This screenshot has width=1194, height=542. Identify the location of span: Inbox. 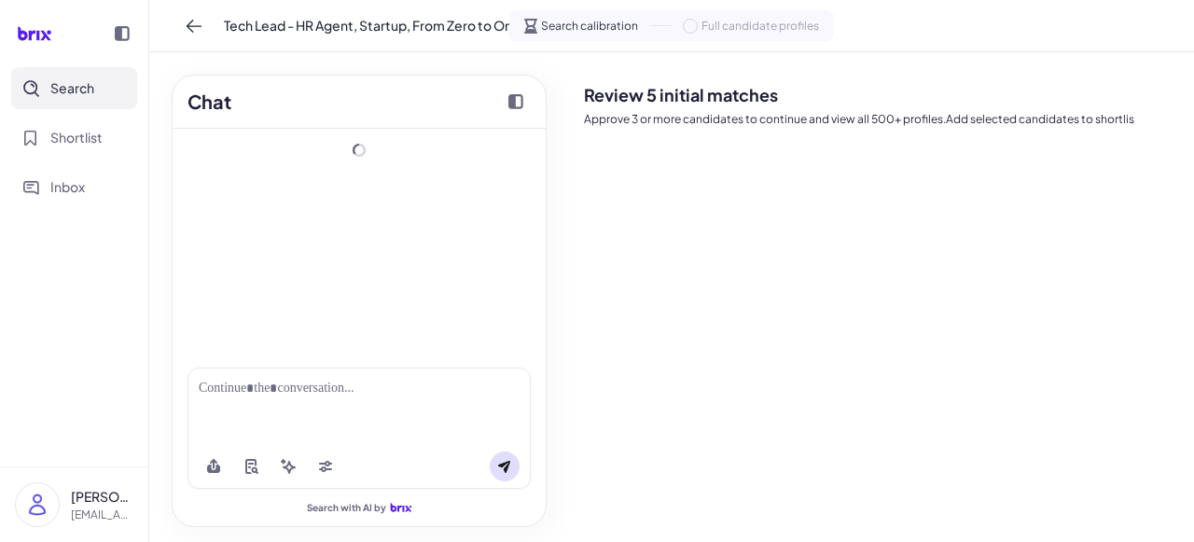
(67, 187).